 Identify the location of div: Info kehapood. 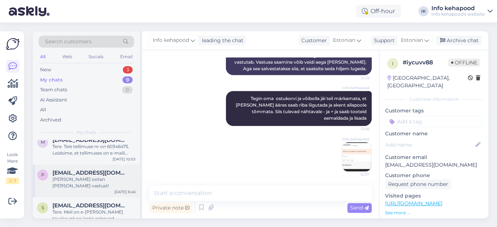
(458, 8).